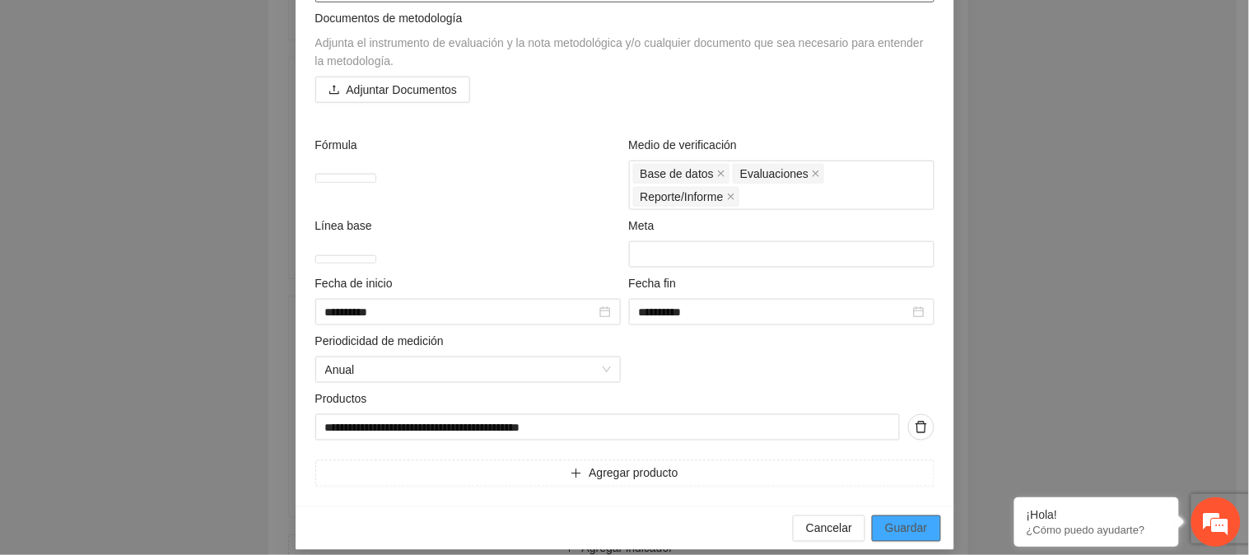  I want to click on span: Anual, so click(468, 370).